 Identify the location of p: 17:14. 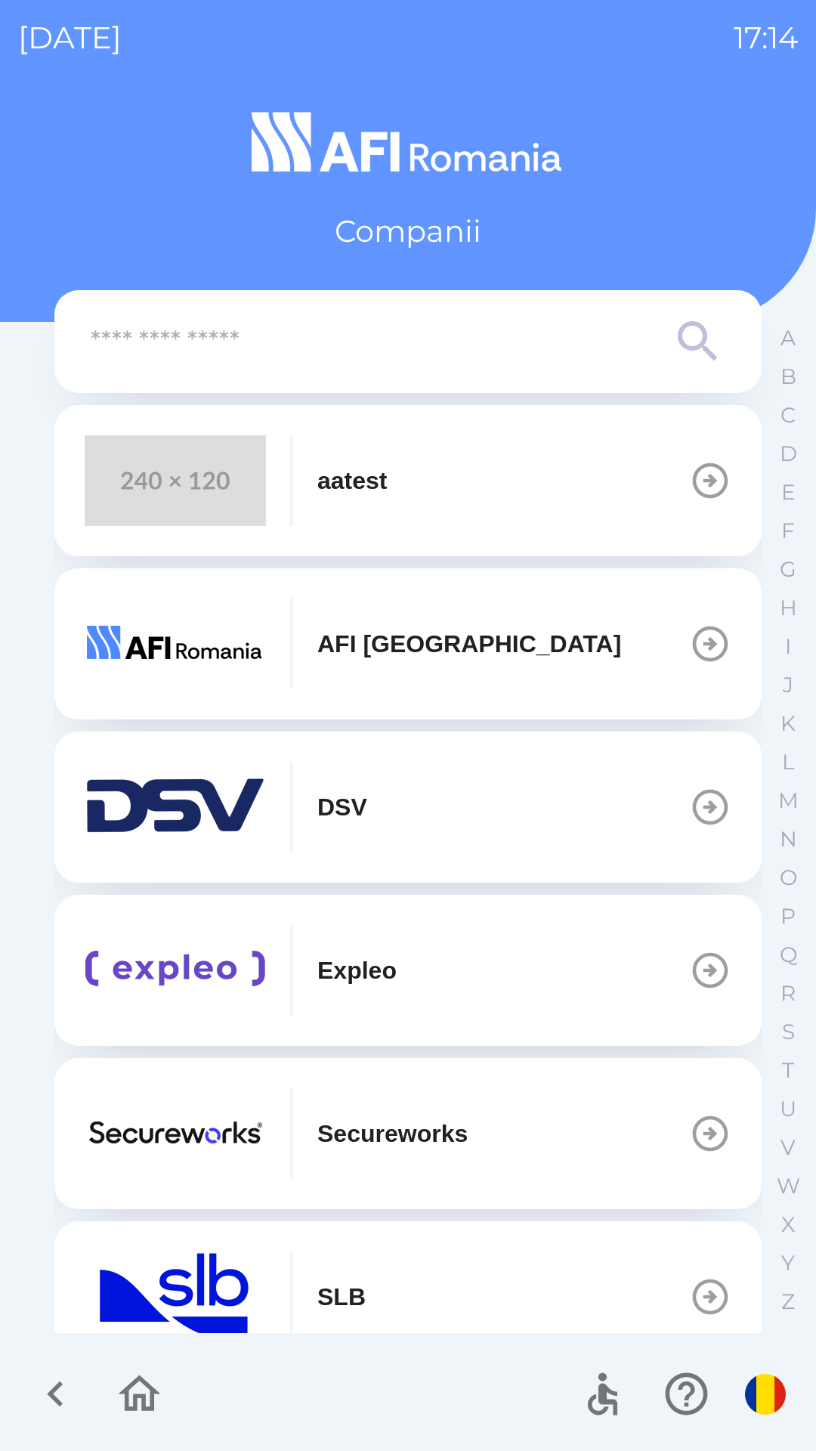
(766, 38).